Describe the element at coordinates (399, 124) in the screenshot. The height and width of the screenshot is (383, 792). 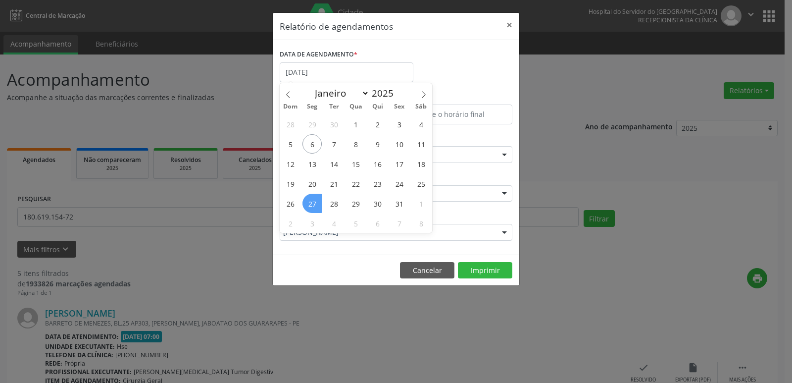
I see `span: Outubro 3, 2025` at that location.